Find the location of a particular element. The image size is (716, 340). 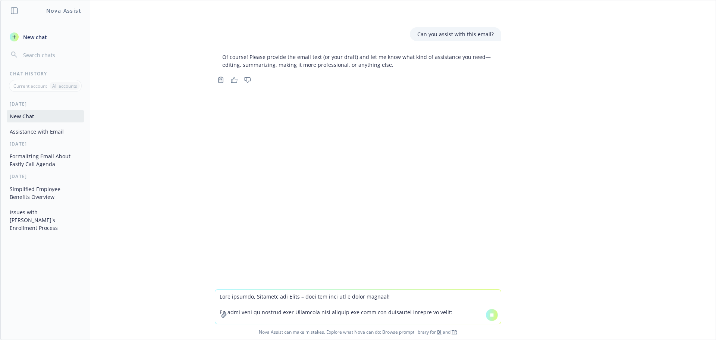

a: TR is located at coordinates (454, 332).